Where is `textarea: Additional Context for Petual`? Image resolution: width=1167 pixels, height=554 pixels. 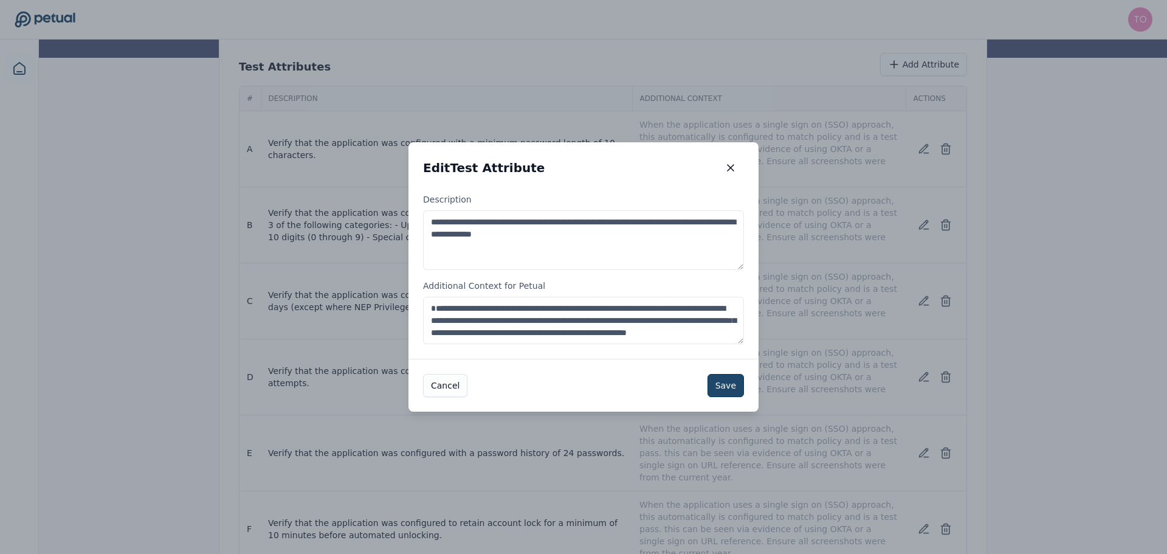
textarea: Additional Context for Petual is located at coordinates (583, 320).